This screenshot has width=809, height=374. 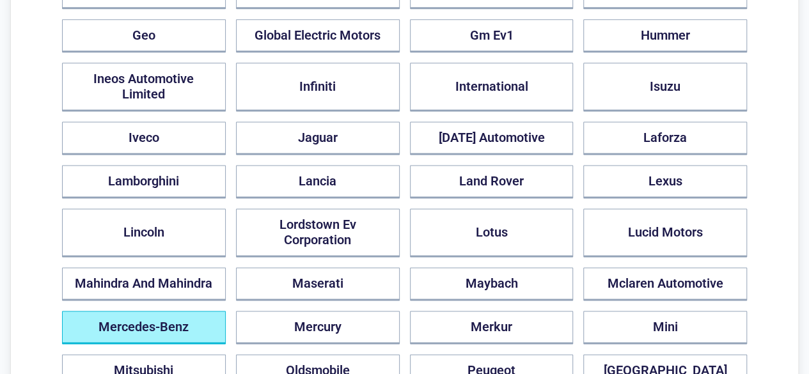 I want to click on button: Lexus, so click(x=665, y=182).